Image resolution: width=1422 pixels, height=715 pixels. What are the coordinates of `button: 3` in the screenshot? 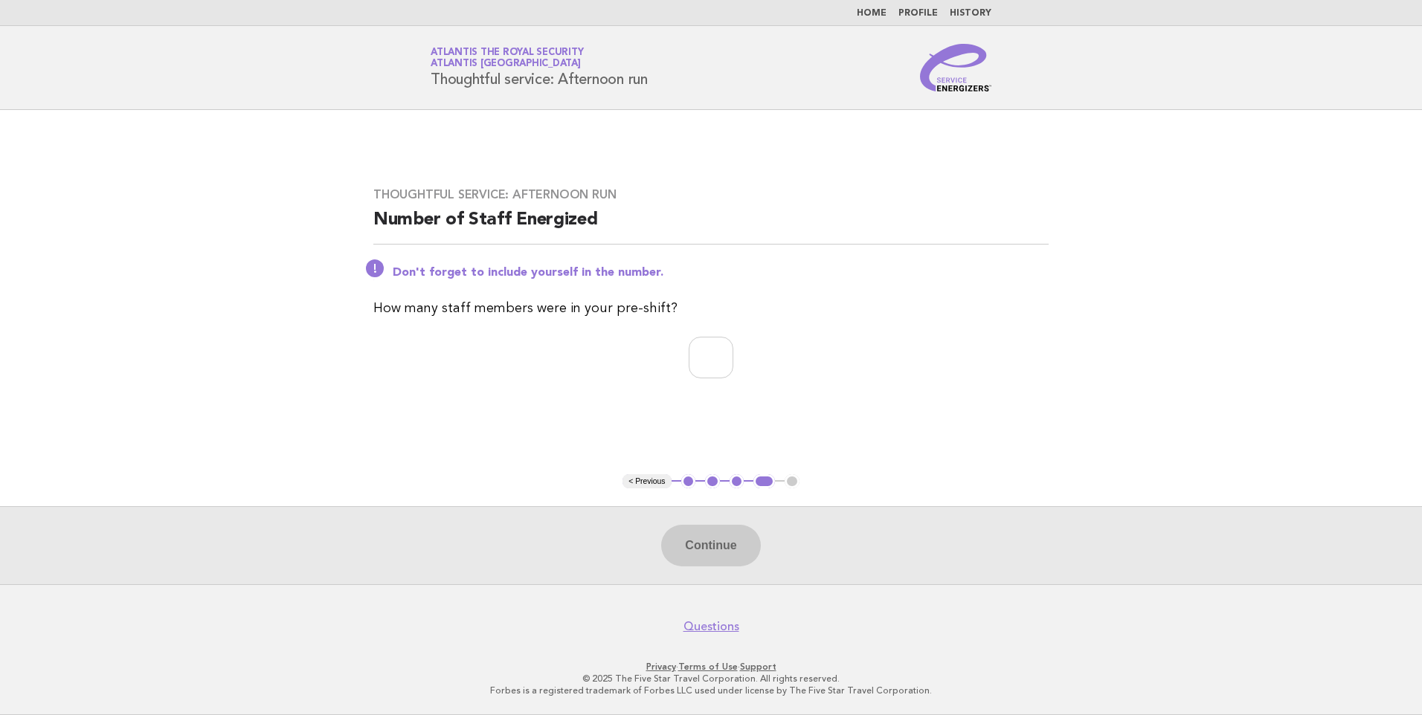 It's located at (737, 482).